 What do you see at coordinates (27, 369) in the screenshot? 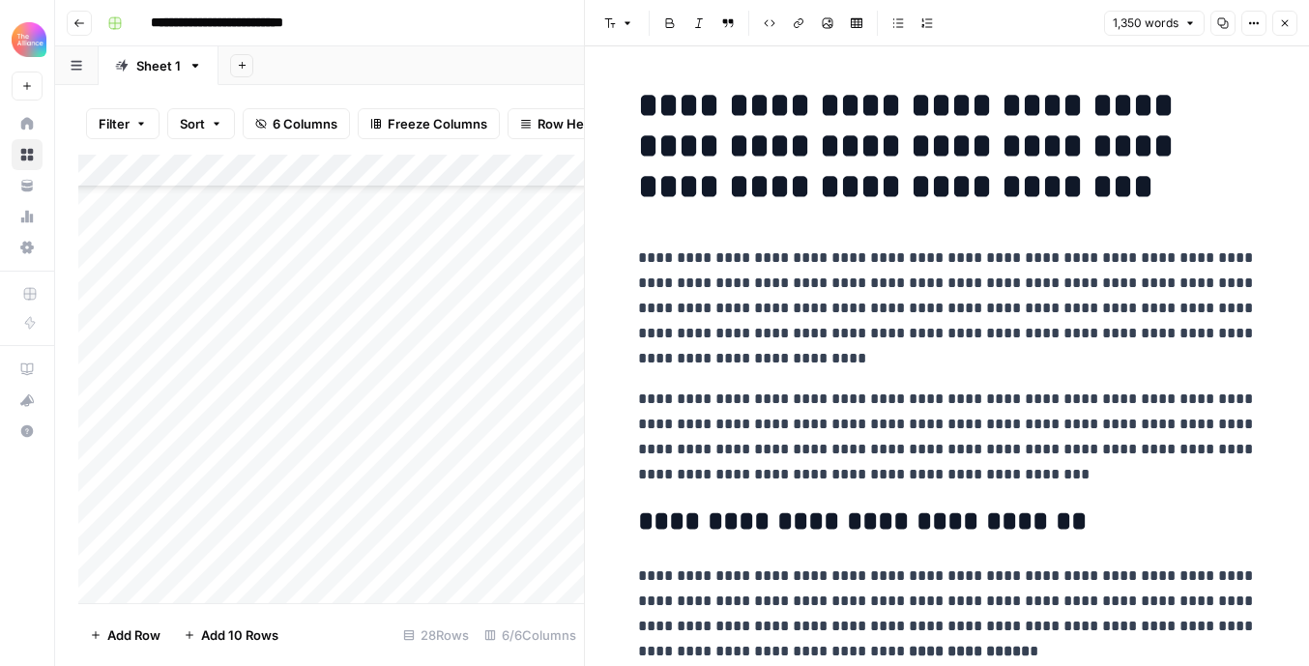
I see `a: AirOps Academy` at bounding box center [27, 369].